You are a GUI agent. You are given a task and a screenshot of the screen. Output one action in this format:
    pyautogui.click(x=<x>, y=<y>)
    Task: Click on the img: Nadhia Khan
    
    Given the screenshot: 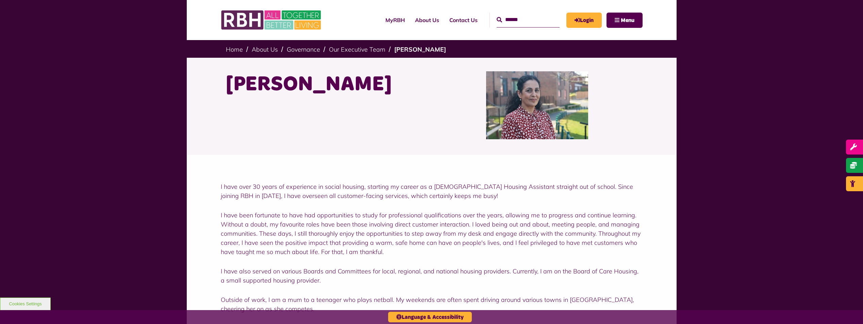 What is the action you would take?
    pyautogui.click(x=537, y=105)
    